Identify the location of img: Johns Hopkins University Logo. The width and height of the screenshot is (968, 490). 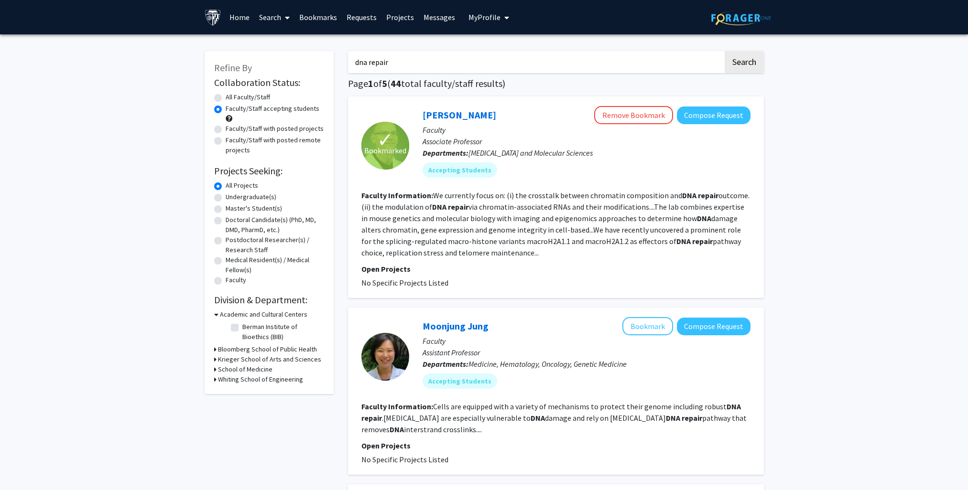
(213, 17).